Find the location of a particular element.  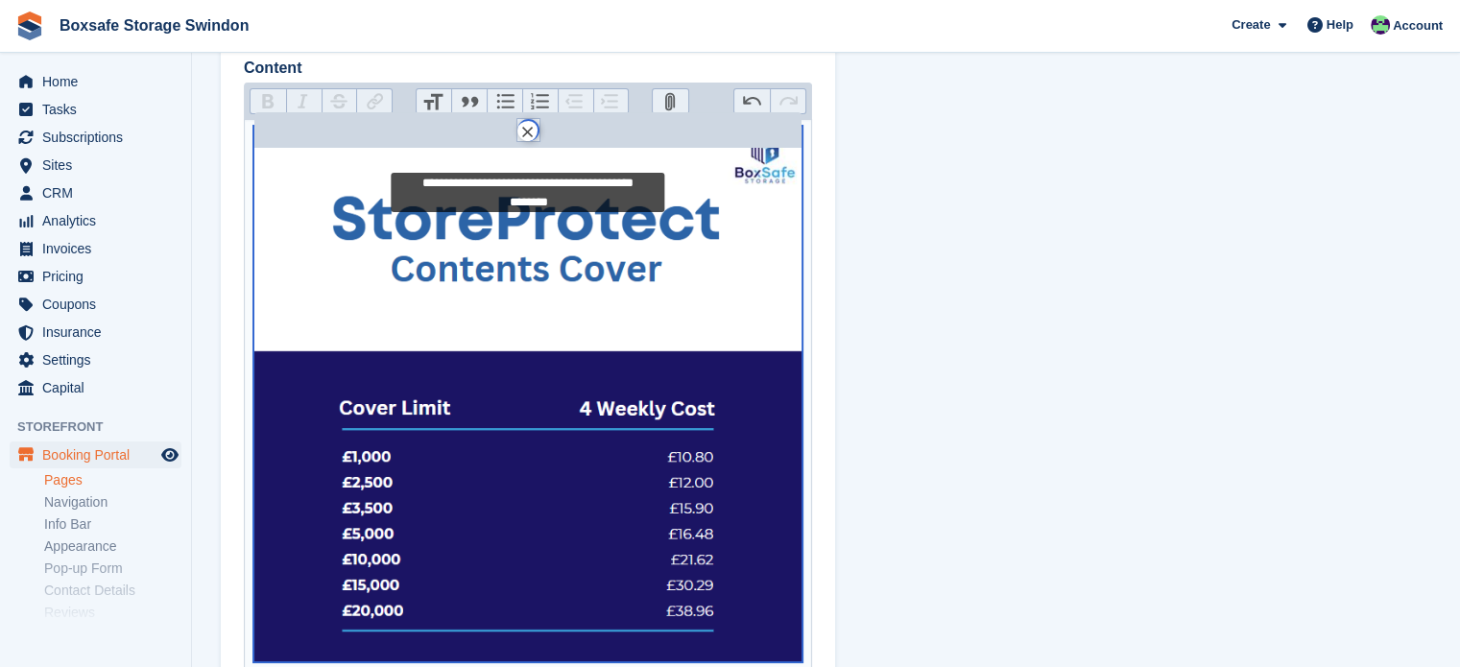

span: Coupons is located at coordinates (100, 304).